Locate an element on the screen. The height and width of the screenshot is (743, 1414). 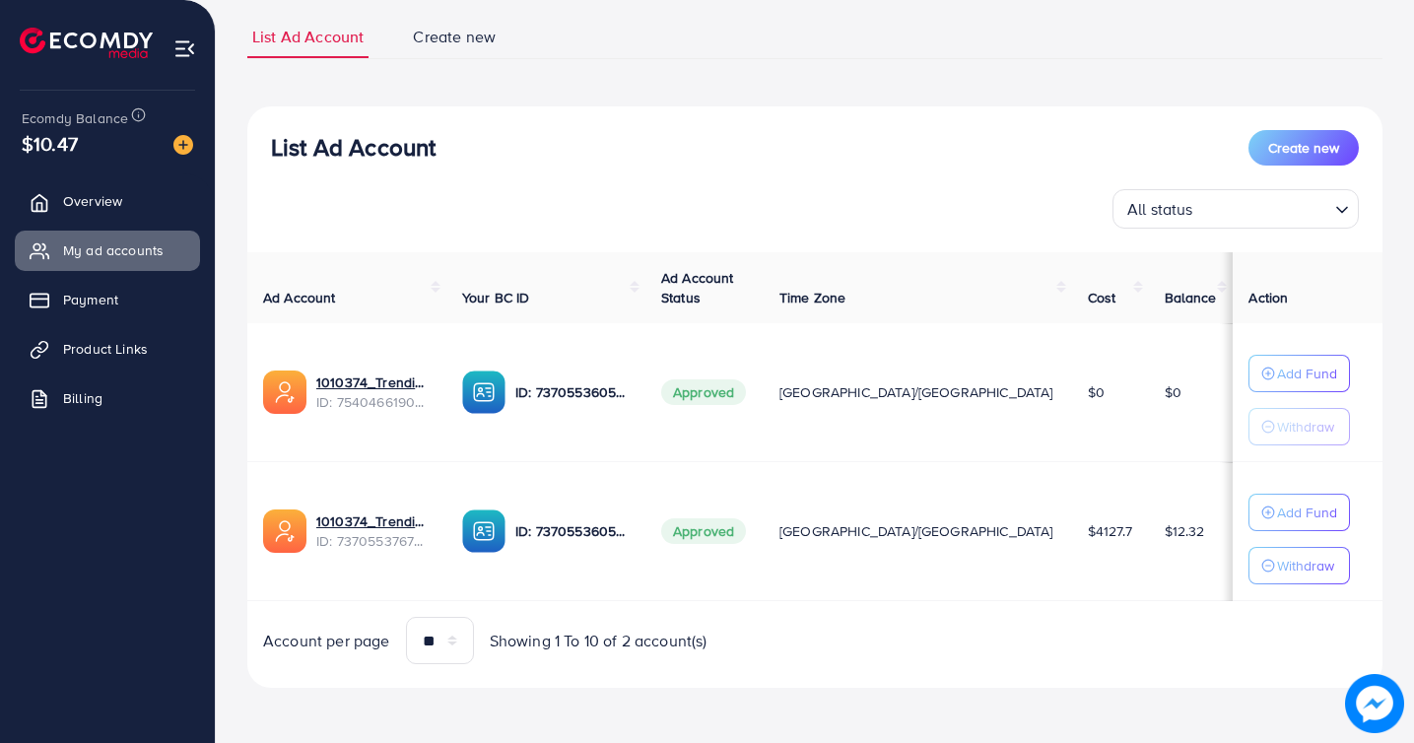
div: <span class='underline'>1010374_Trendish Pk 2.0_1755652074624</span></br>7540466190217674759 is located at coordinates (373, 392).